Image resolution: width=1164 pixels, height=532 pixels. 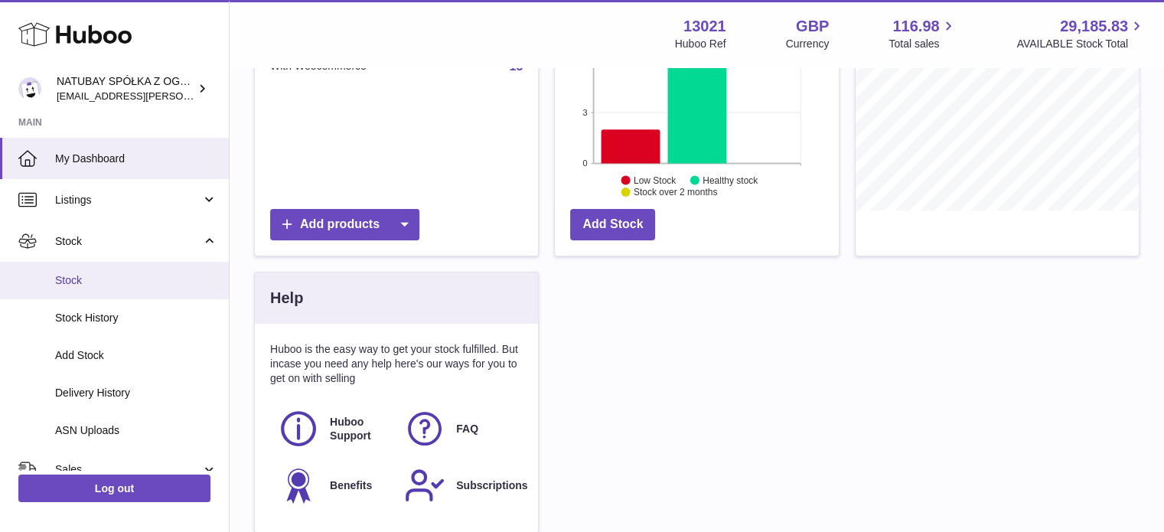 I want to click on span: ASN Uploads, so click(x=136, y=430).